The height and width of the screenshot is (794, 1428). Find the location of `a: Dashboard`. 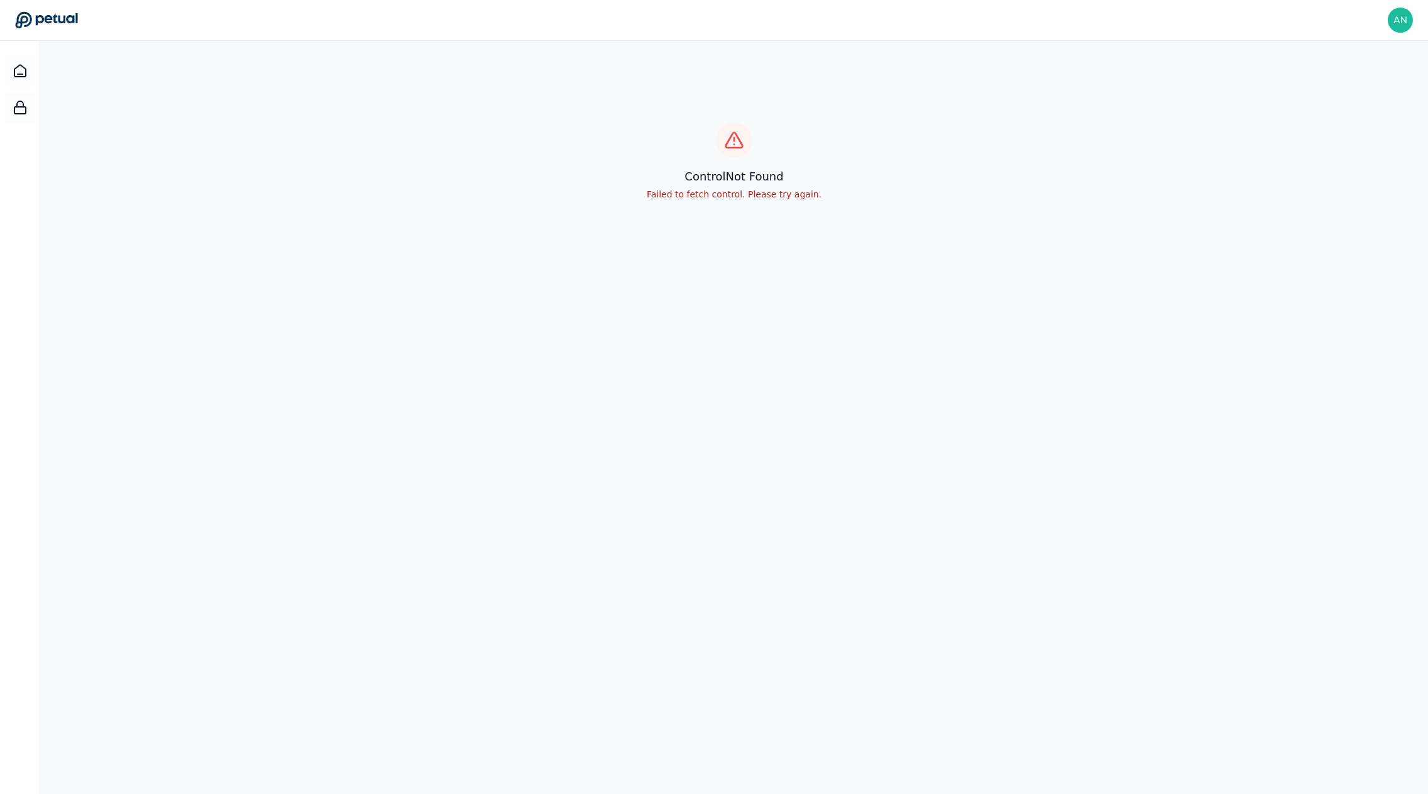

a: Dashboard is located at coordinates (20, 71).